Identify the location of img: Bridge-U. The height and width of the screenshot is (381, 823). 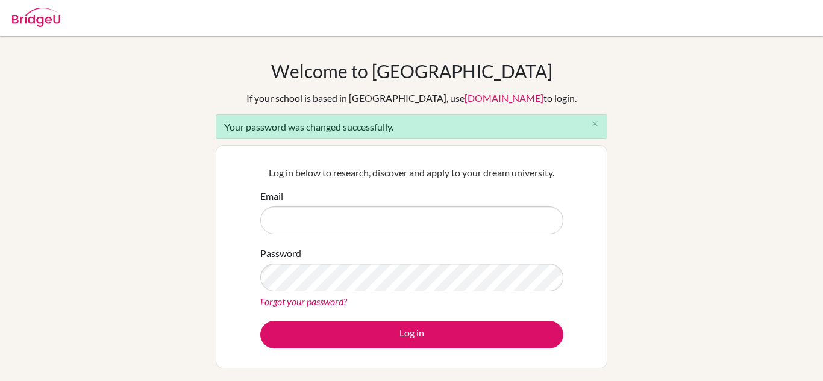
(36, 17).